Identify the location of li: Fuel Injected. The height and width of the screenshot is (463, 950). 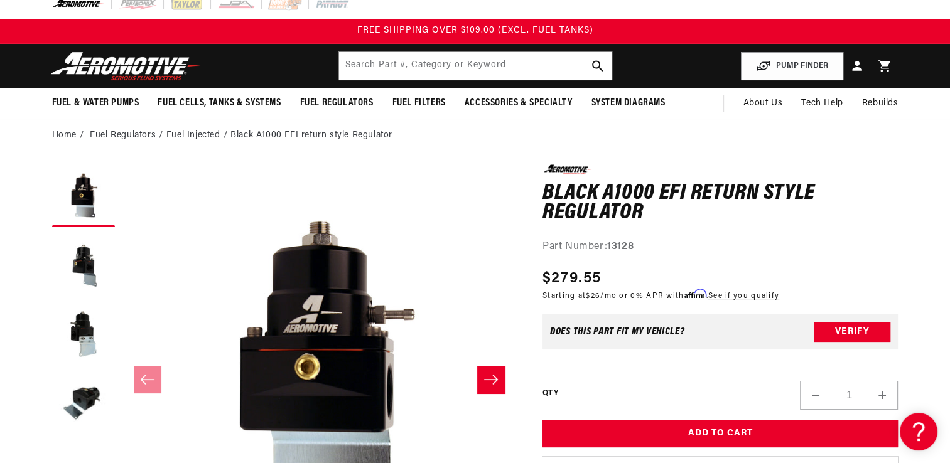
(198, 136).